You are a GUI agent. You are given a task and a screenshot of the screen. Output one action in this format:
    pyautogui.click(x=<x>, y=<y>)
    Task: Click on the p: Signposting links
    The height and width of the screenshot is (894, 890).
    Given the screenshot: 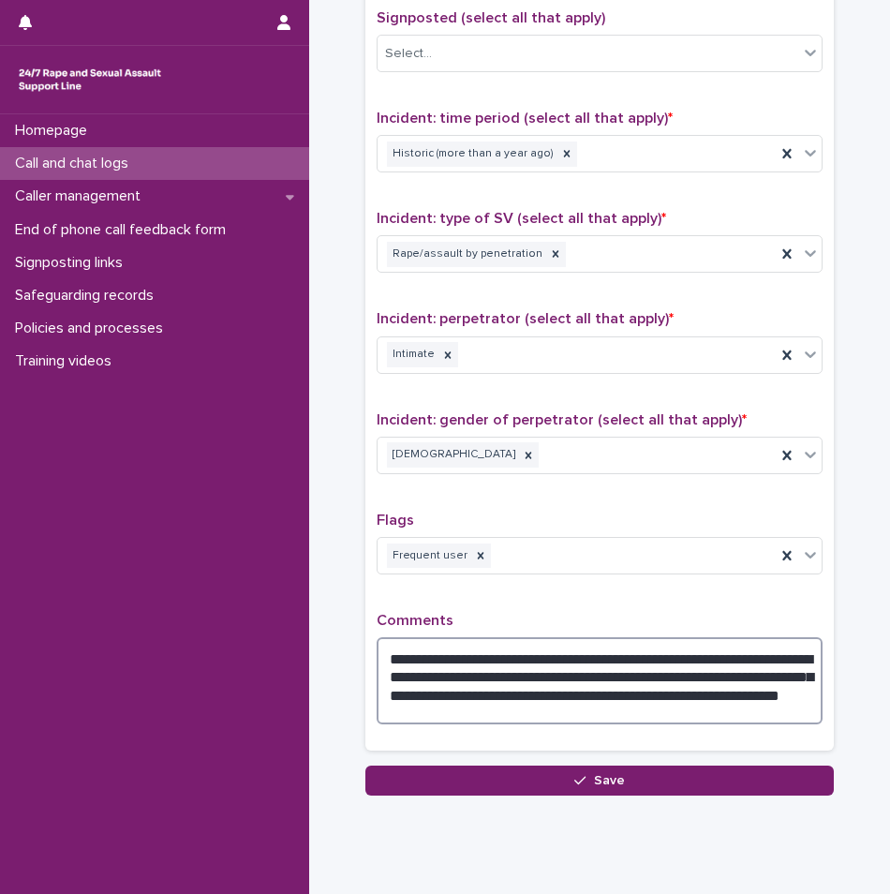 What is the action you would take?
    pyautogui.click(x=72, y=262)
    